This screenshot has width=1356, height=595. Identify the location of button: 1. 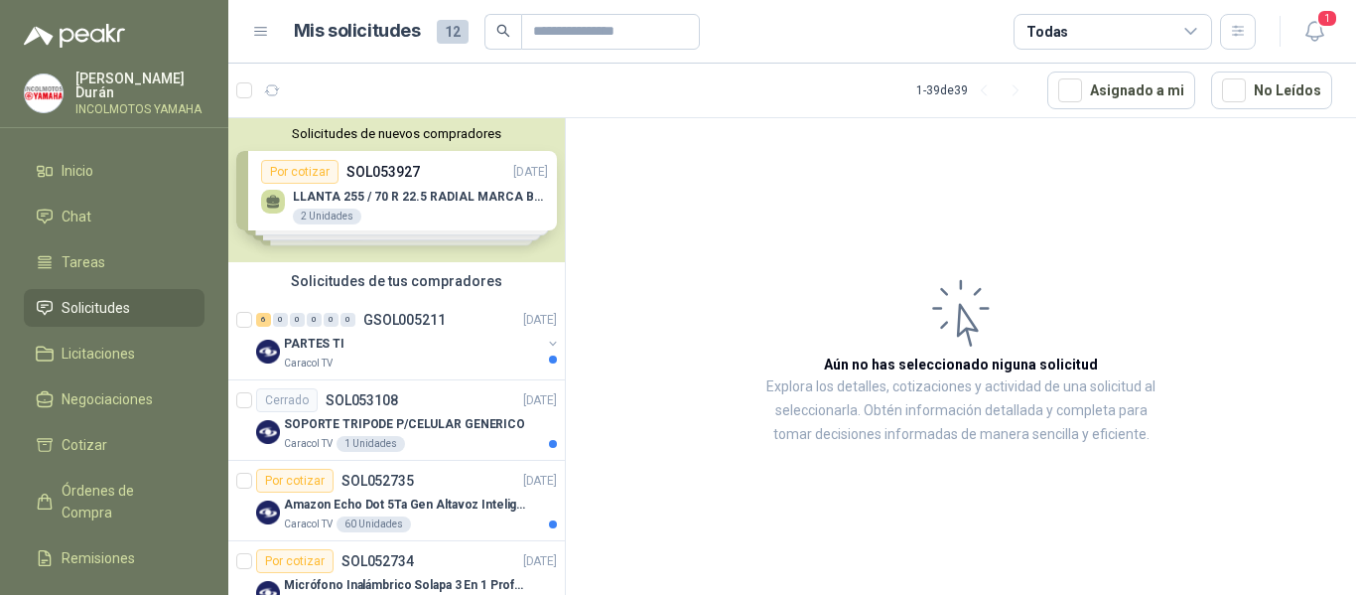
(1315, 32).